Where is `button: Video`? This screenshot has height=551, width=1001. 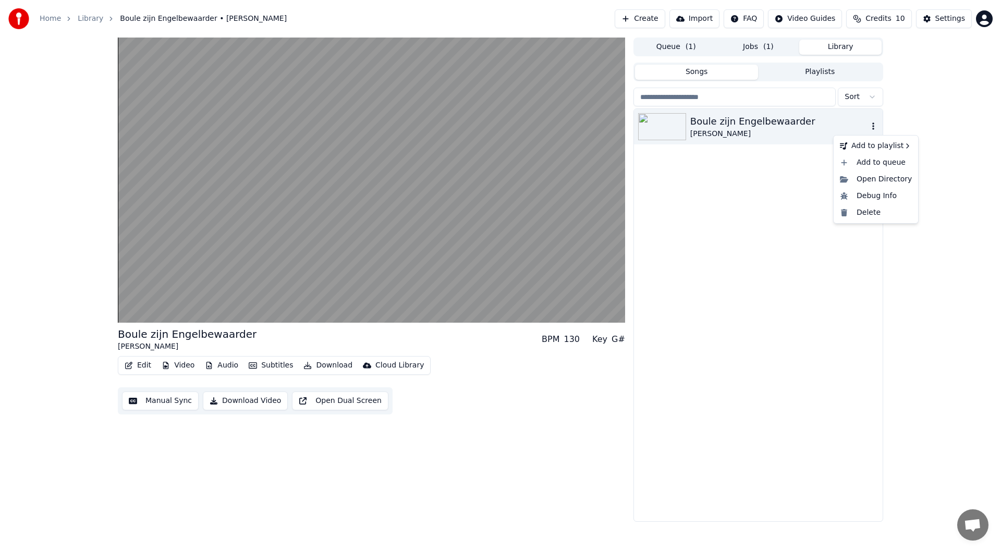
button: Video is located at coordinates (178, 365).